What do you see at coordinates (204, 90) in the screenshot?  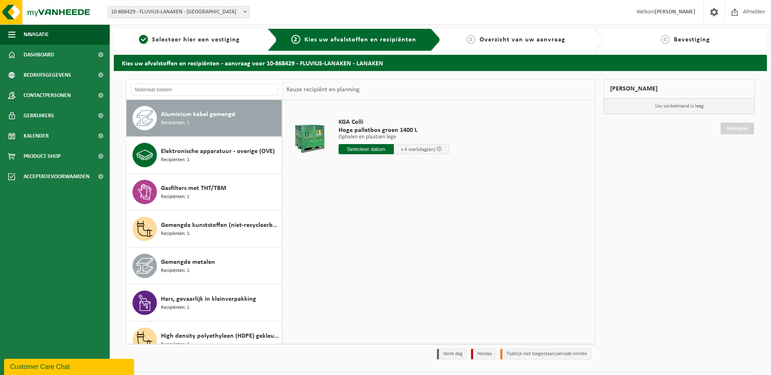 I see `input: Materiaal zoeken` at bounding box center [204, 90].